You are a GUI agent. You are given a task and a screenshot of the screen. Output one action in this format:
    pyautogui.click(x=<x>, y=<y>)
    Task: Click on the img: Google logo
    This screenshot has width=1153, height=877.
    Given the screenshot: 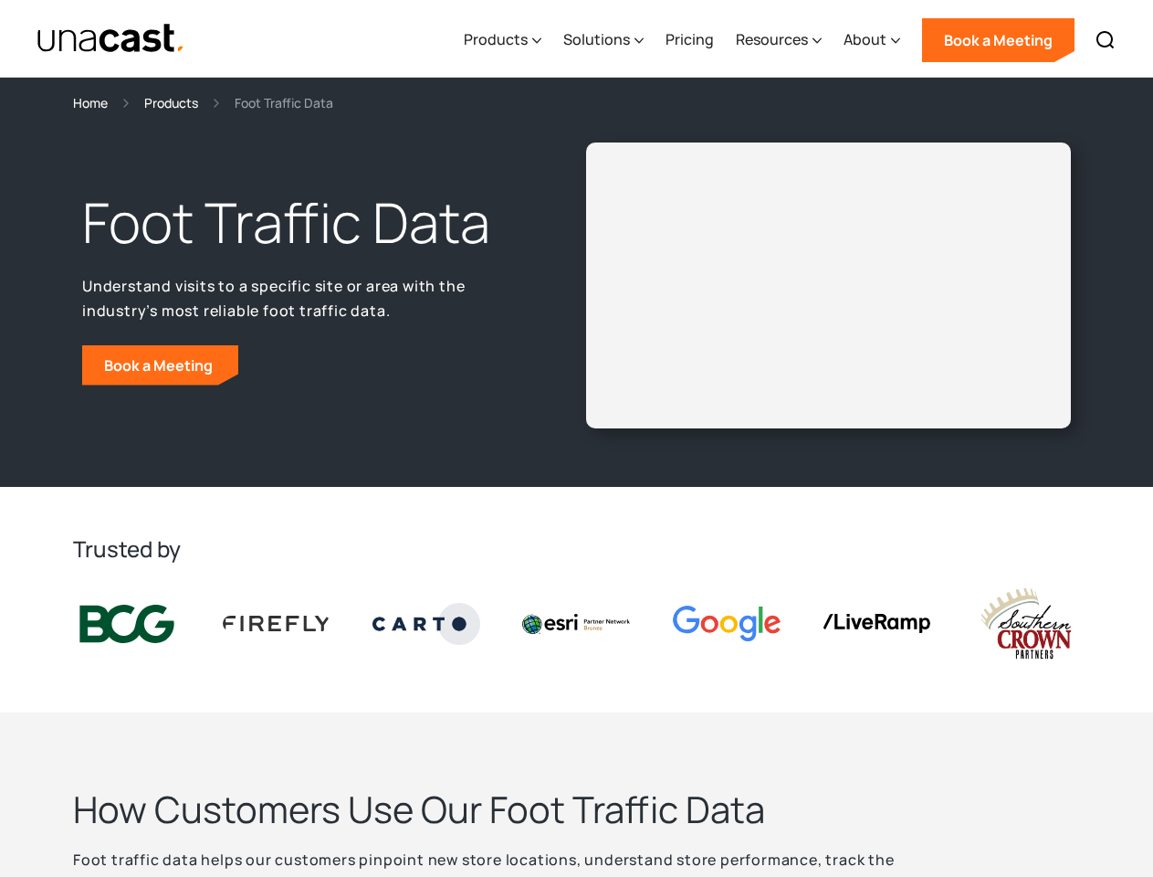 What is the action you would take?
    pyautogui.click(x=727, y=623)
    